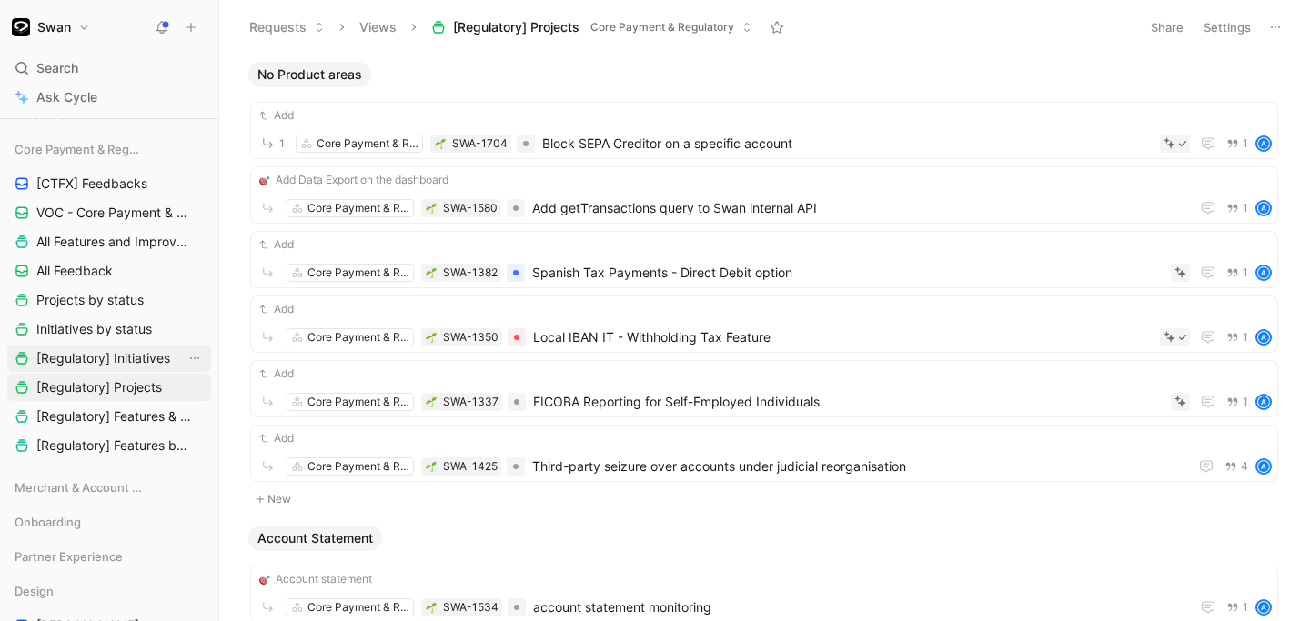 This screenshot has height=621, width=1310. Describe the element at coordinates (103, 359) in the screenshot. I see `span: [Regulatory] Initiatives` at that location.